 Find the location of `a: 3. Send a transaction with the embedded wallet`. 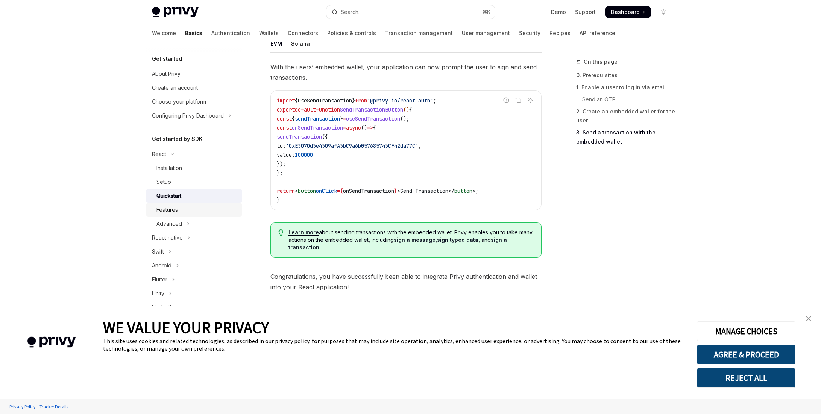

a: 3. Send a transaction with the embedded wallet is located at coordinates (626, 137).